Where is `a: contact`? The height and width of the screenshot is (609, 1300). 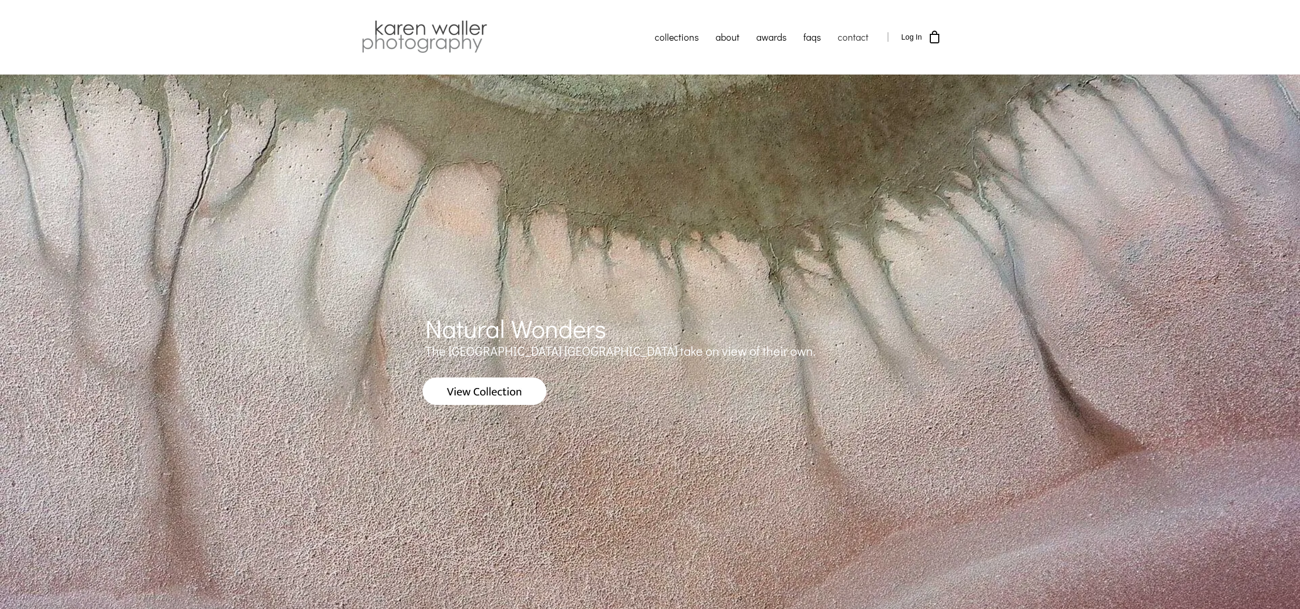 a: contact is located at coordinates (853, 37).